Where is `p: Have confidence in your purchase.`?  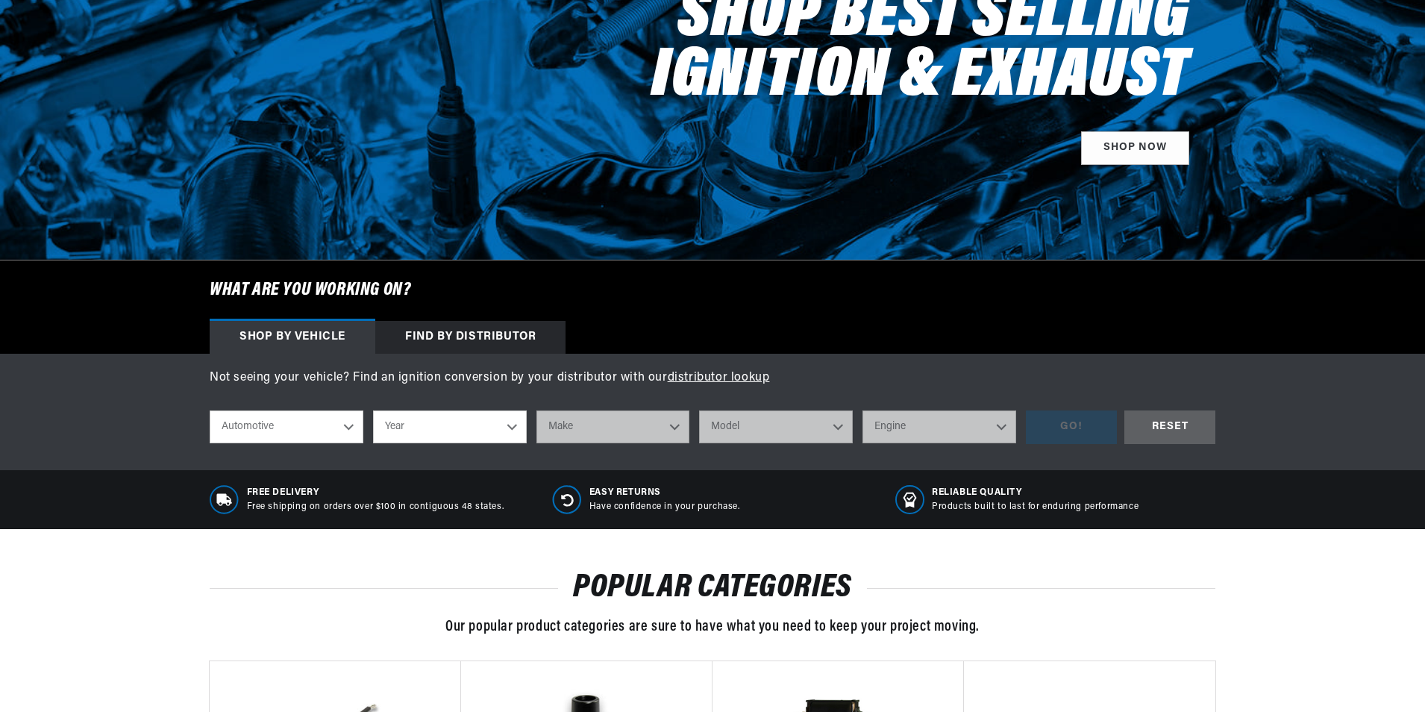 p: Have confidence in your purchase. is located at coordinates (665, 507).